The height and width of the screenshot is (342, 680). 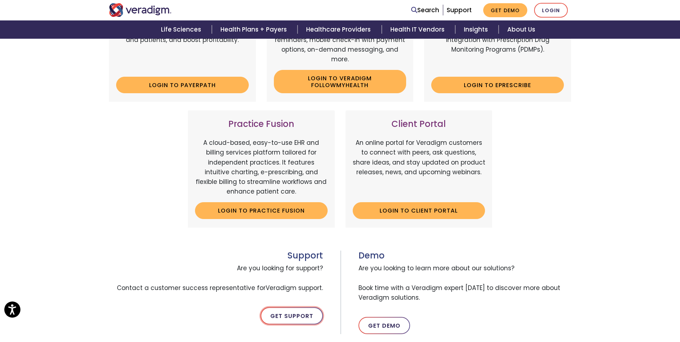 What do you see at coordinates (425, 10) in the screenshot?
I see `a: Search` at bounding box center [425, 10].